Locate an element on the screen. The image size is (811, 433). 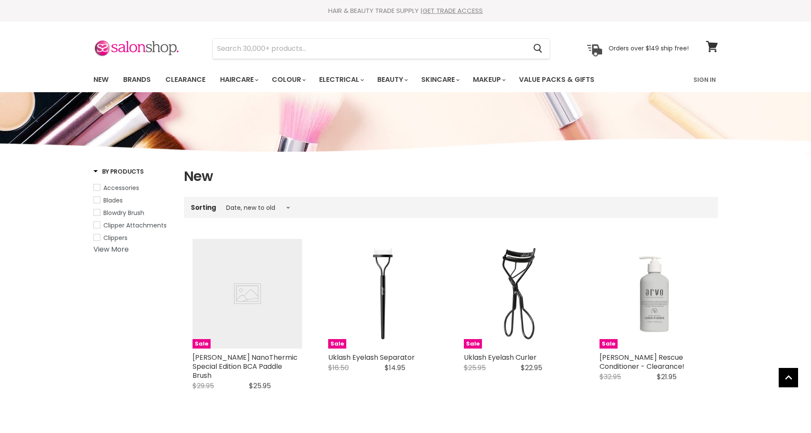
a: Arvo Bond Rescue Conditioner - Clearance! Sale is located at coordinates (654, 293).